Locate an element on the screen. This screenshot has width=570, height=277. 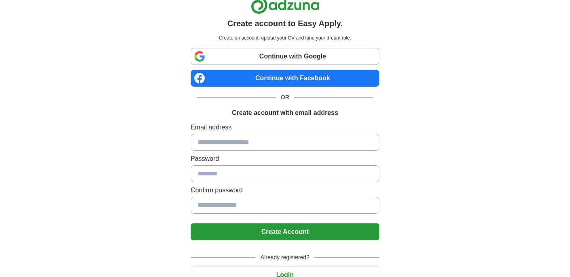
label: Password is located at coordinates (285, 159).